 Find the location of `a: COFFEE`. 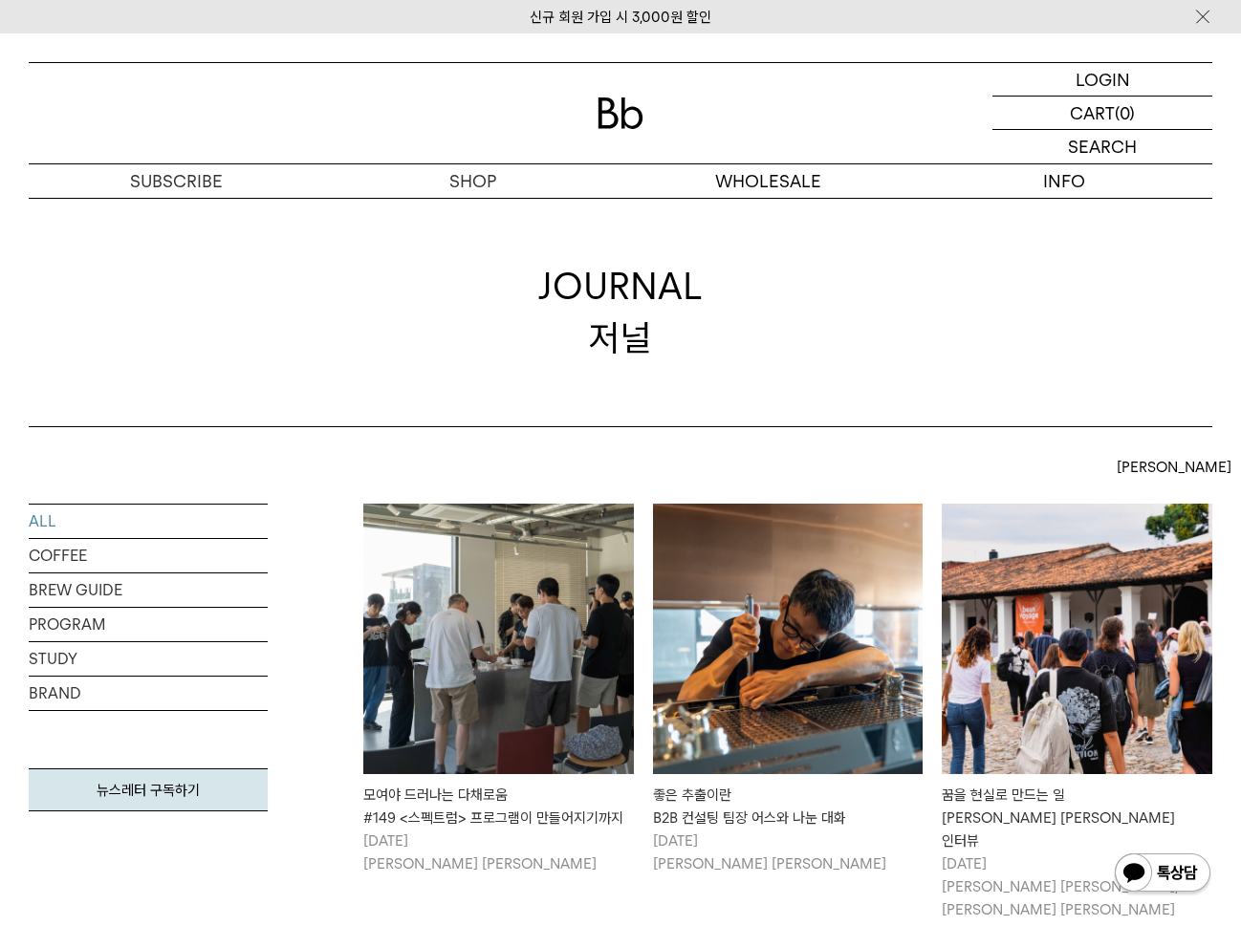

a: COFFEE is located at coordinates (148, 555).